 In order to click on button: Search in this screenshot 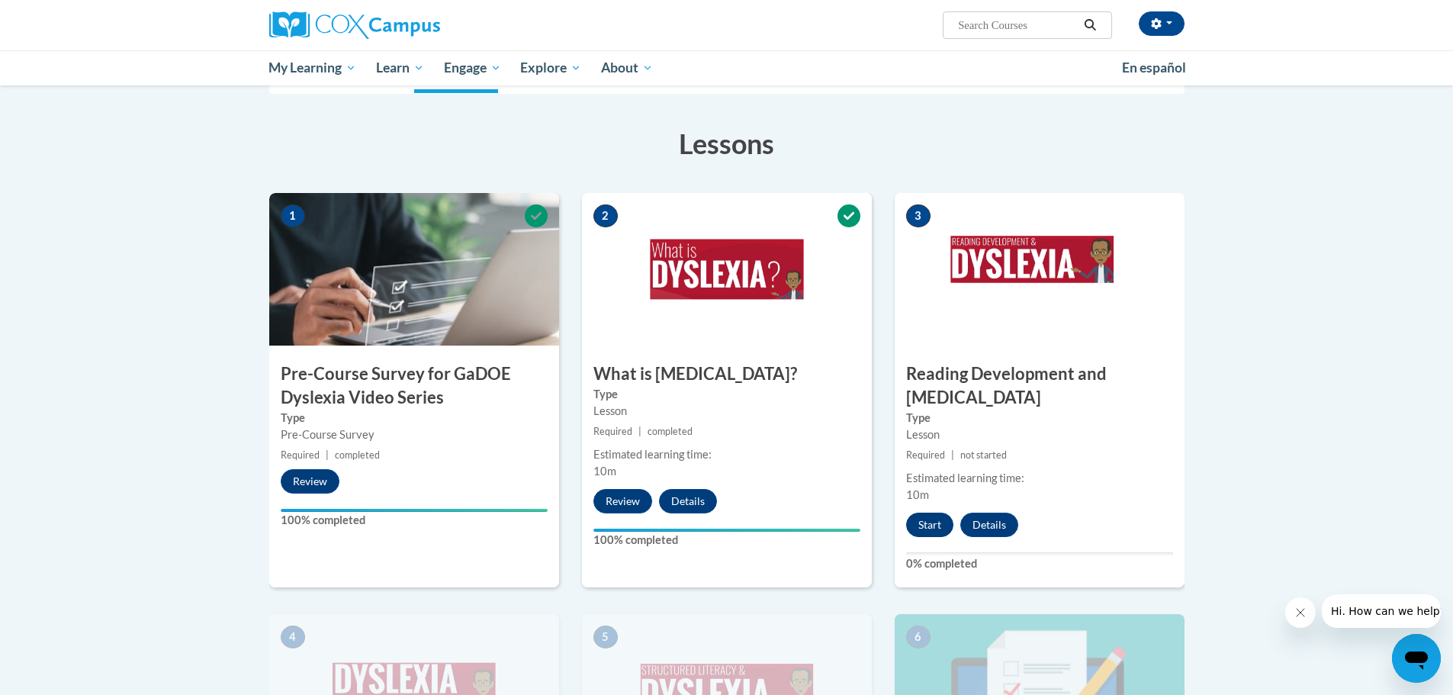, I will do `click(1090, 25)`.